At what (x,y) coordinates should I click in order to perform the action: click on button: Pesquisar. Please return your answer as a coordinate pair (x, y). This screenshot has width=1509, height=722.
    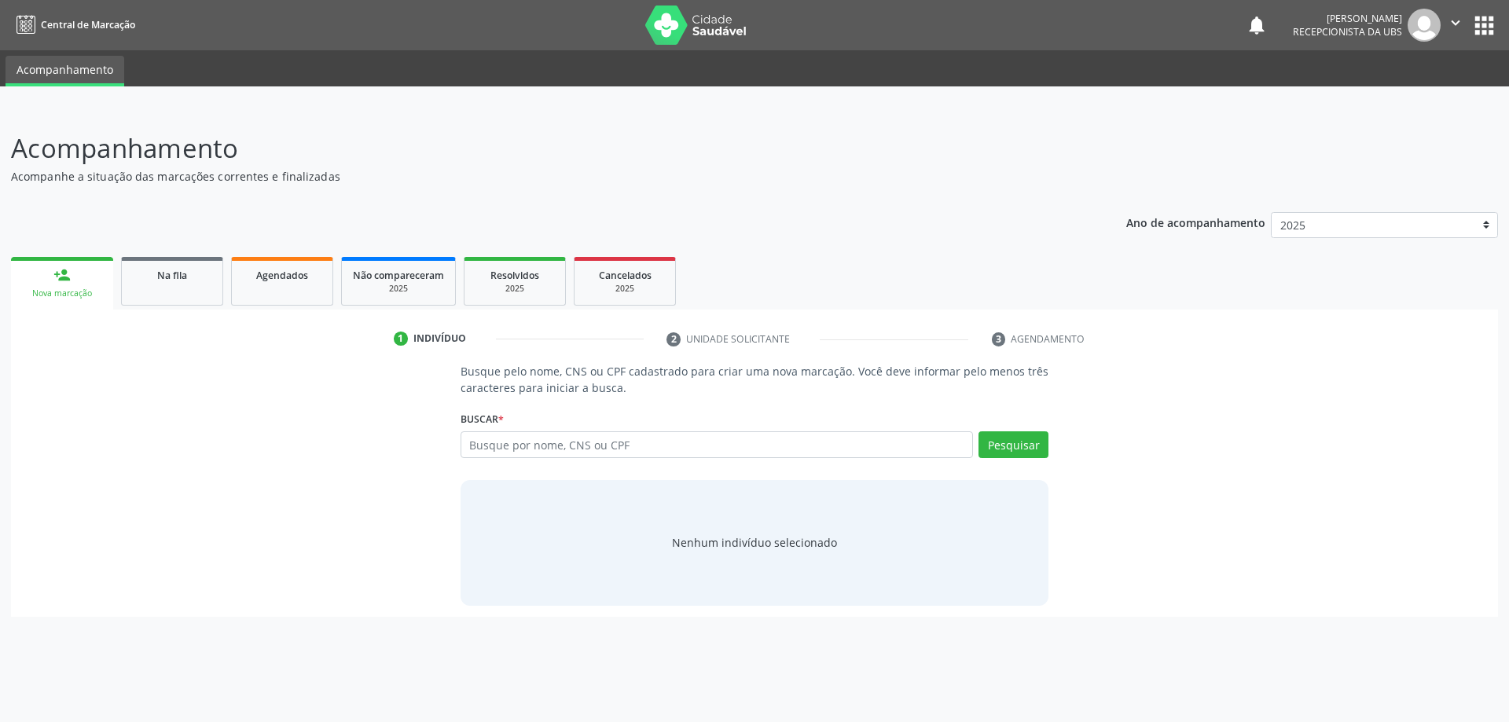
    Looking at the image, I should click on (1013, 445).